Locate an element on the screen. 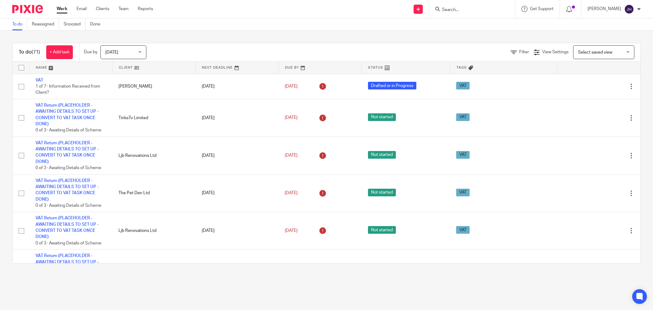  a: Clients is located at coordinates (103, 9).